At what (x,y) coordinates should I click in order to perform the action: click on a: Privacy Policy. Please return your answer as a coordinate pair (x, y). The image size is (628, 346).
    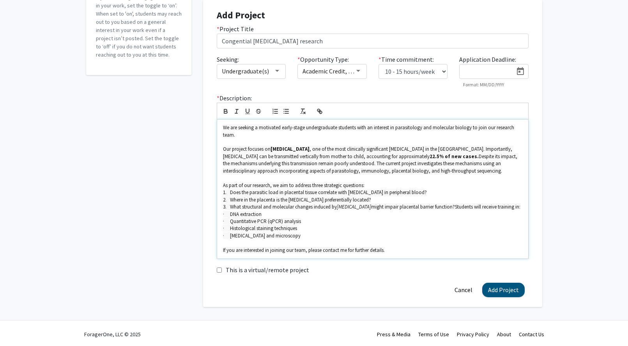
    Looking at the image, I should click on (473, 334).